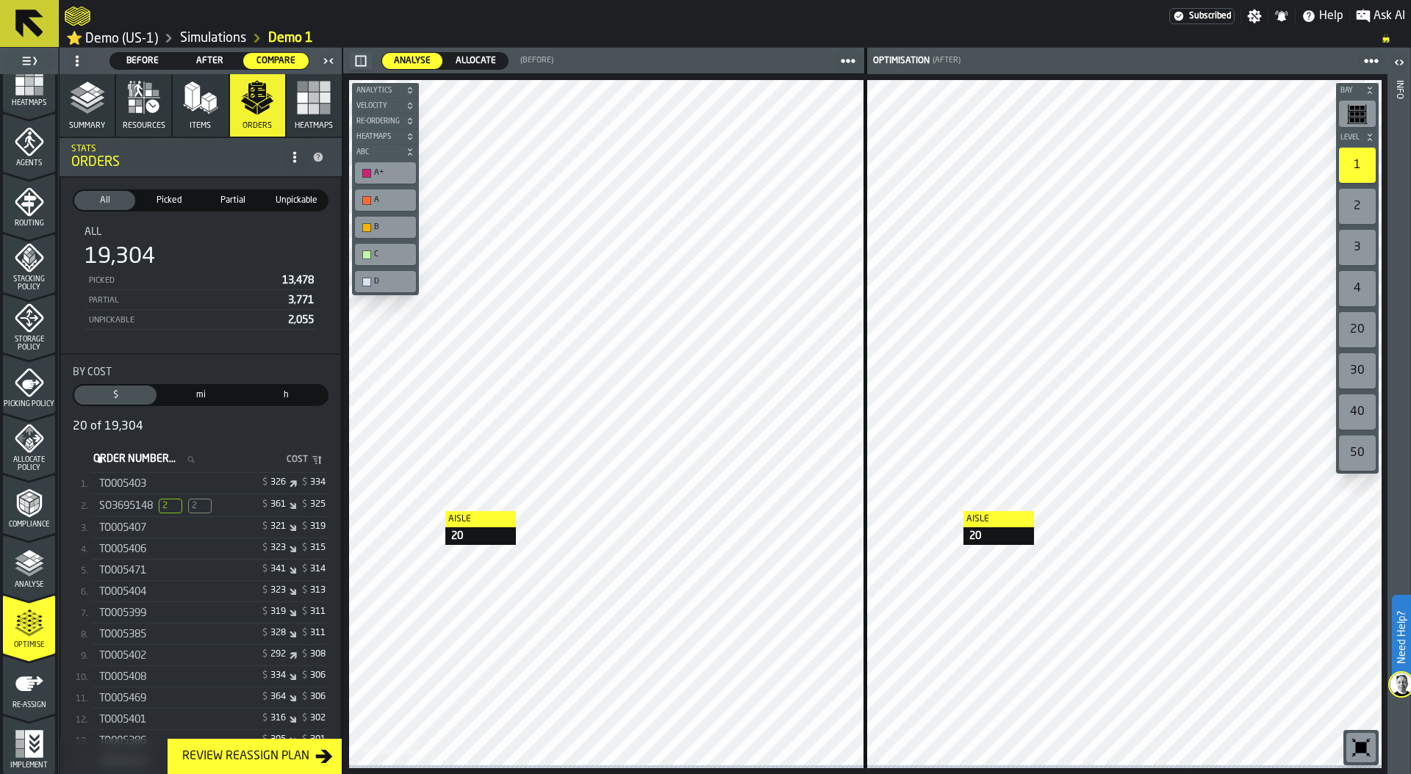 The image size is (1411, 774). What do you see at coordinates (378, 152) in the screenshot?
I see `span: ABC` at bounding box center [378, 152].